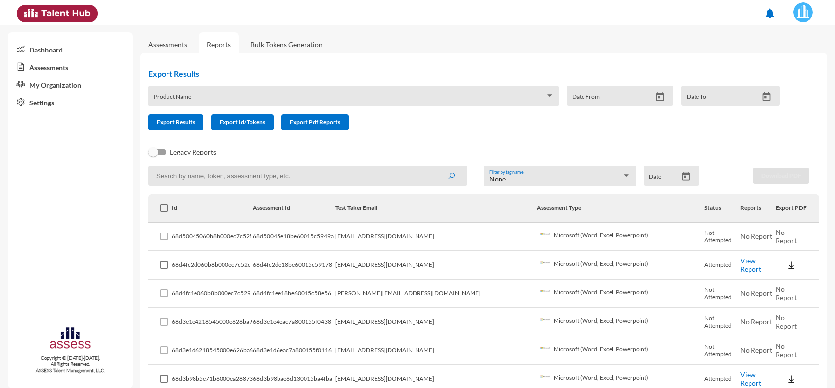 Image resolution: width=835 pixels, height=388 pixels. Describe the element at coordinates (294, 209) in the screenshot. I see `th: Assessment Id` at that location.